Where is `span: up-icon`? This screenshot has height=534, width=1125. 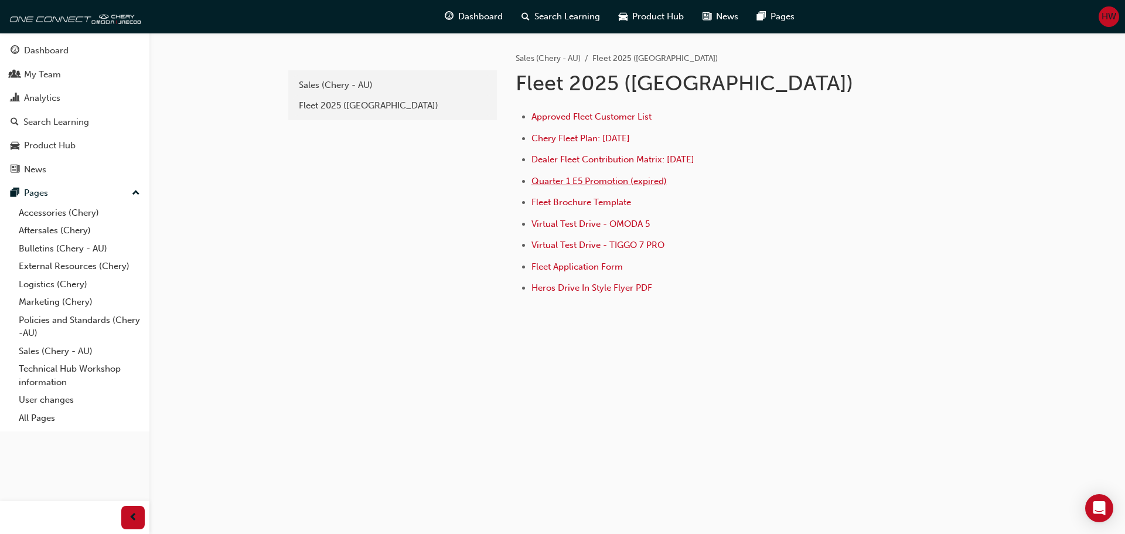 span: up-icon is located at coordinates (136, 193).